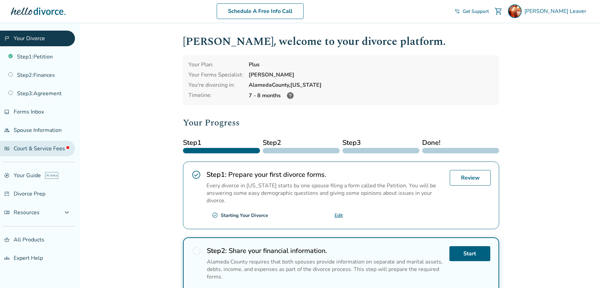 The image size is (600, 288). What do you see at coordinates (371, 96) in the screenshot?
I see `div: 7 - 8 months` at bounding box center [371, 96].